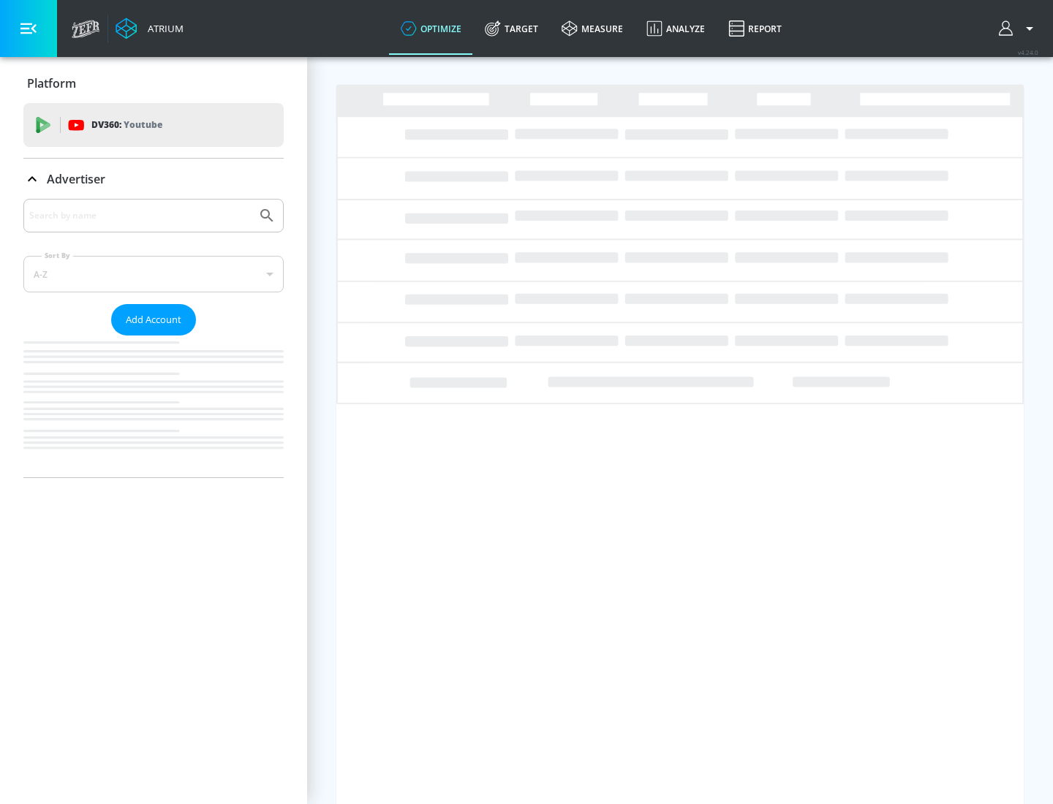 The width and height of the screenshot is (1053, 804). I want to click on p: Platform, so click(51, 83).